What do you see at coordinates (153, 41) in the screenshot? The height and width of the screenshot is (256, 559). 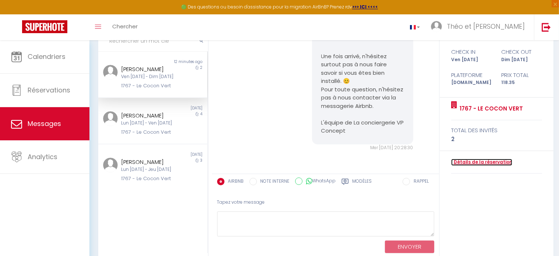 I see `input: Rechercher un mot clé` at bounding box center [153, 41].